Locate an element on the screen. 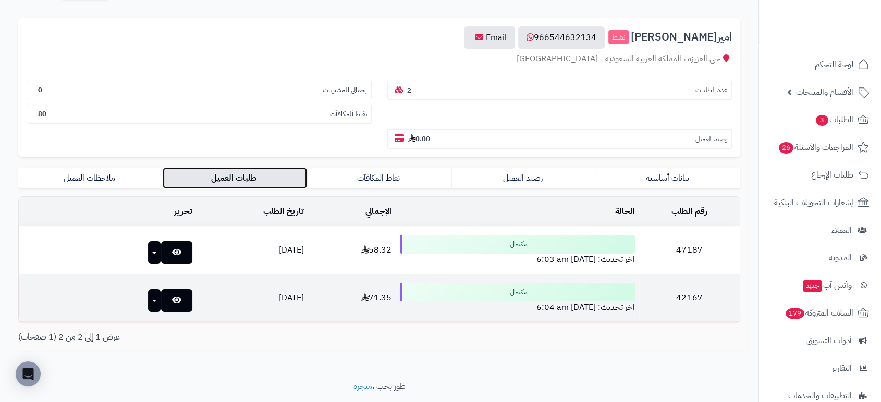 This screenshot has height=402, width=881. a: المدونة is located at coordinates (820, 258).